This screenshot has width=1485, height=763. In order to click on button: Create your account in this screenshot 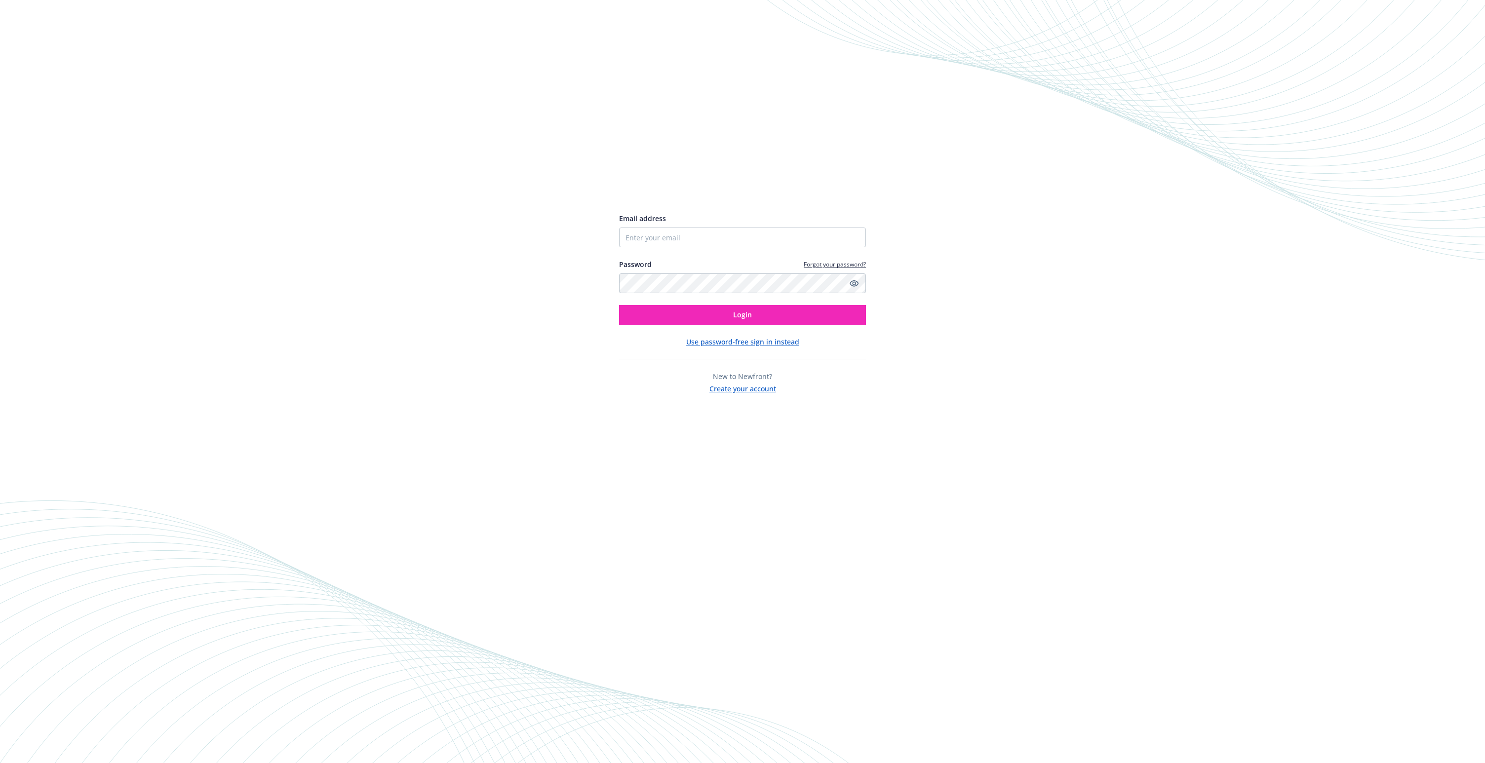, I will do `click(742, 388)`.